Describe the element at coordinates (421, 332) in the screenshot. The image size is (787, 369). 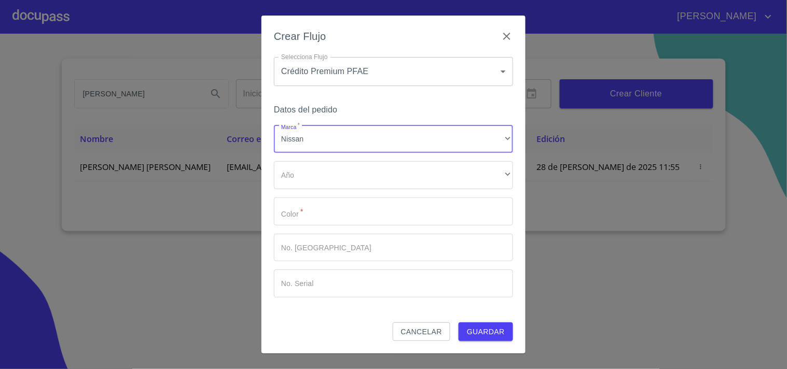
I see `button: Cancelar` at that location.